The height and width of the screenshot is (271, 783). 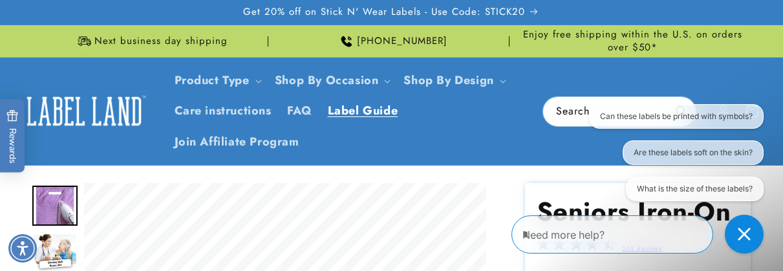 What do you see at coordinates (237, 142) in the screenshot?
I see `a: Join Affiliate Program` at bounding box center [237, 142].